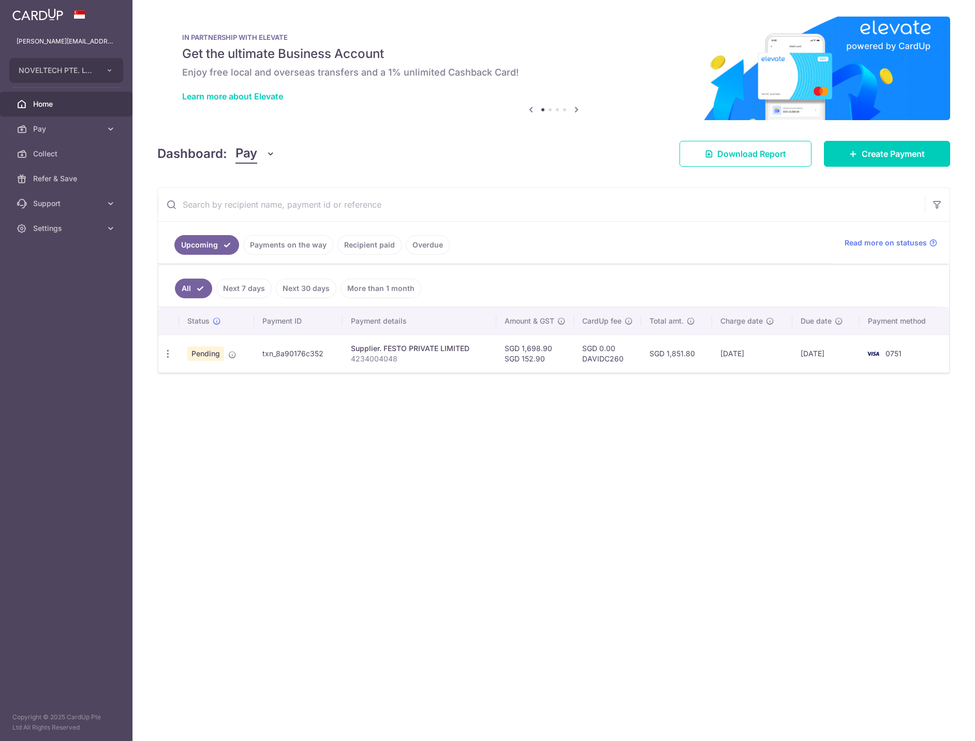 This screenshot has height=741, width=975. What do you see at coordinates (66, 70) in the screenshot?
I see `button: NOVELTECH PTE. LTD.` at bounding box center [66, 70].